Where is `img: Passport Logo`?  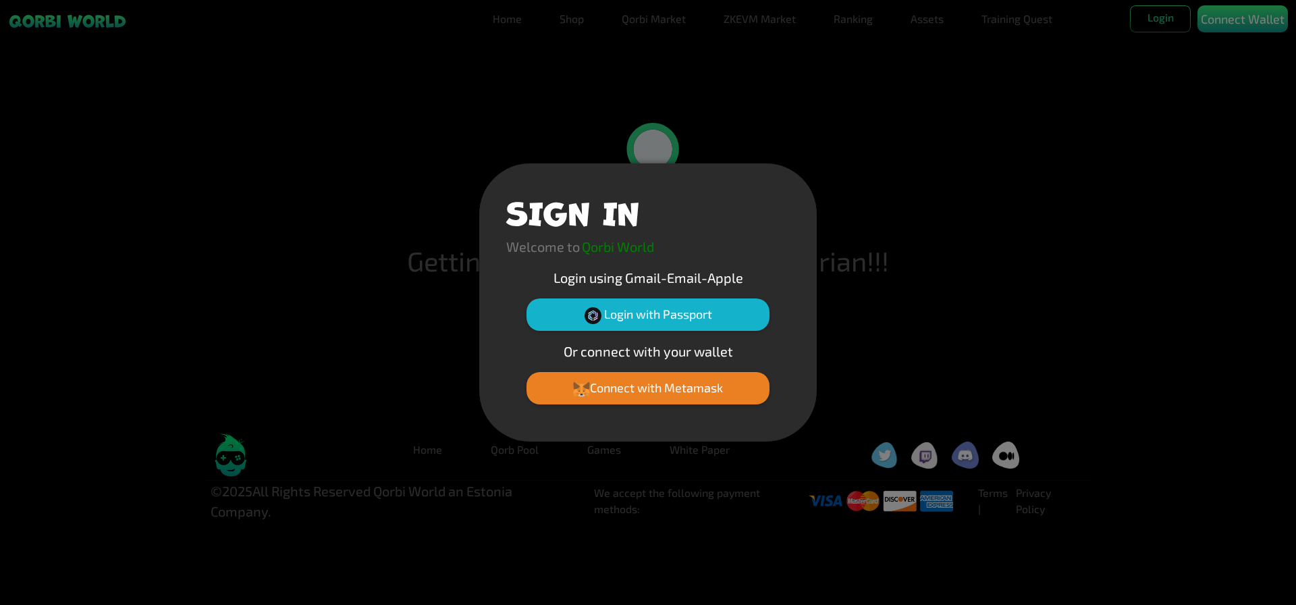
img: Passport Logo is located at coordinates (592, 315).